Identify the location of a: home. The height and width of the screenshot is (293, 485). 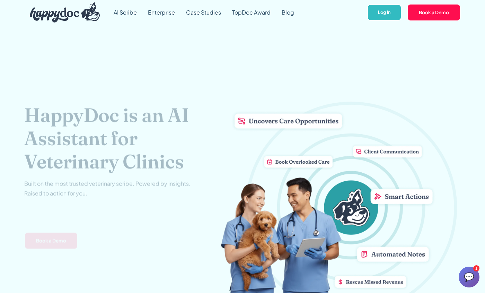
(62, 12).